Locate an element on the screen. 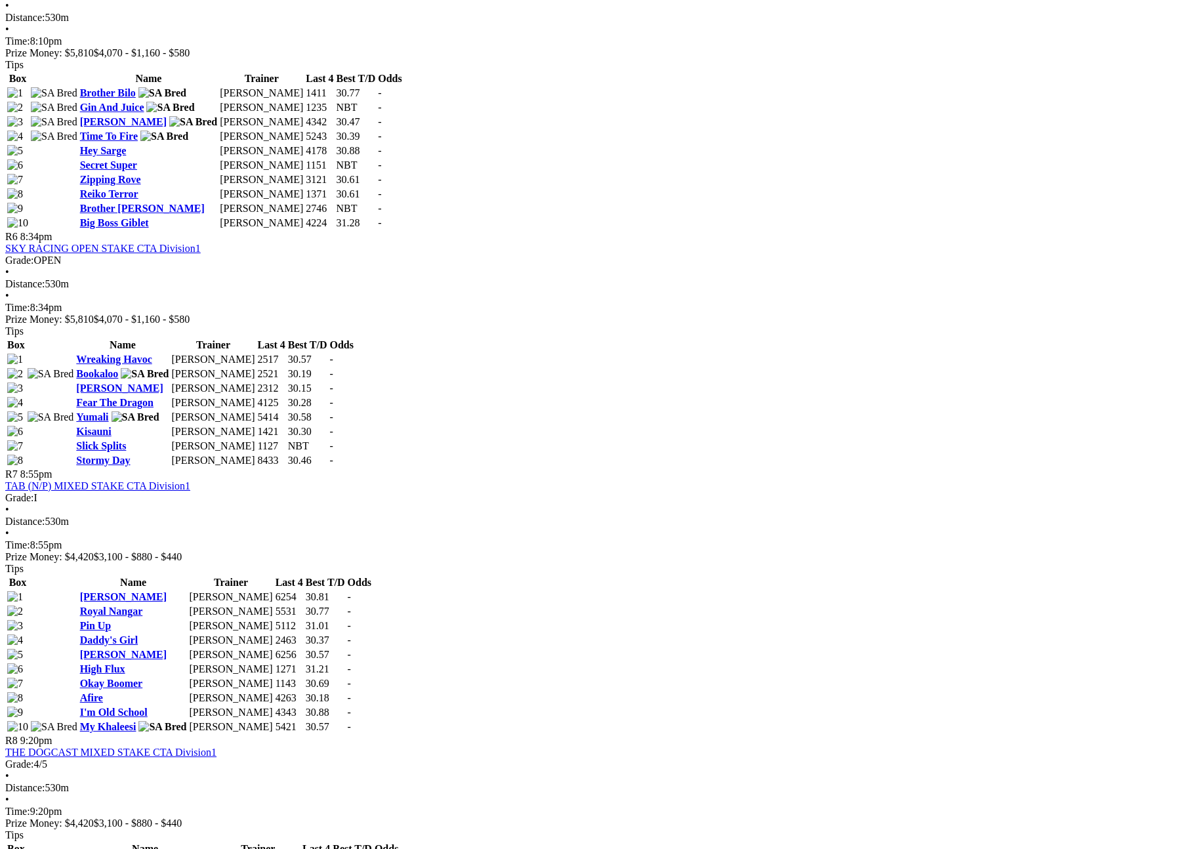 This screenshot has height=849, width=1196. a: Okay Boomer is located at coordinates (112, 683).